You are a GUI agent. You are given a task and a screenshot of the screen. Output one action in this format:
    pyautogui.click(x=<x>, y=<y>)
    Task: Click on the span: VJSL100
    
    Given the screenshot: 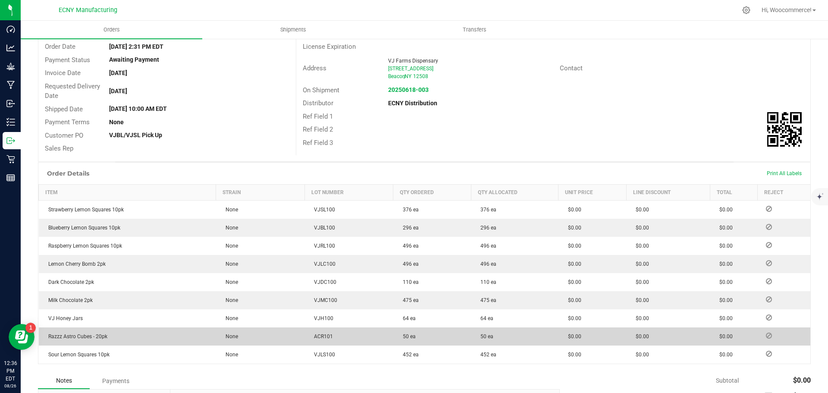 What is the action you would take?
    pyautogui.click(x=322, y=210)
    